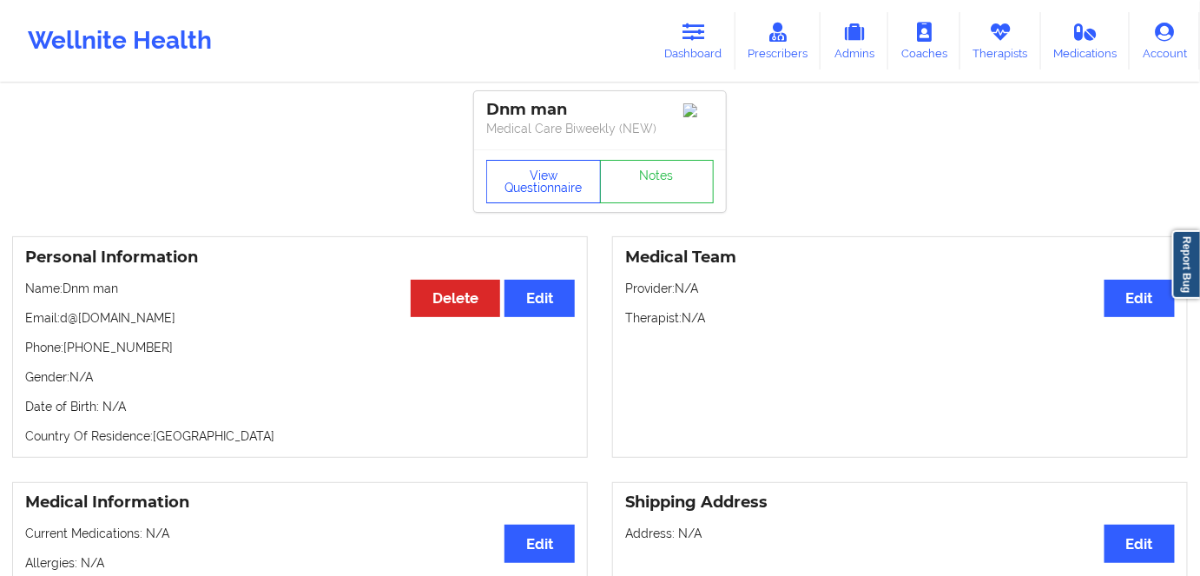  What do you see at coordinates (899, 533) in the screenshot?
I see `p: Address: N/A` at bounding box center [899, 533].